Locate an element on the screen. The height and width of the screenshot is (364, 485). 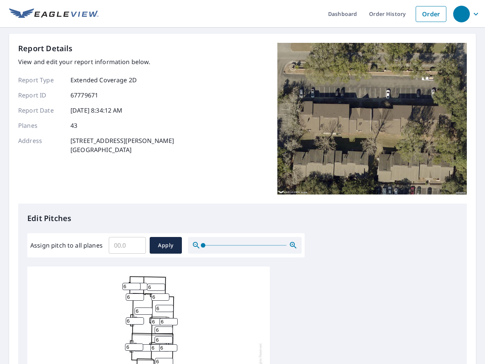
p: Report ID is located at coordinates (41, 95).